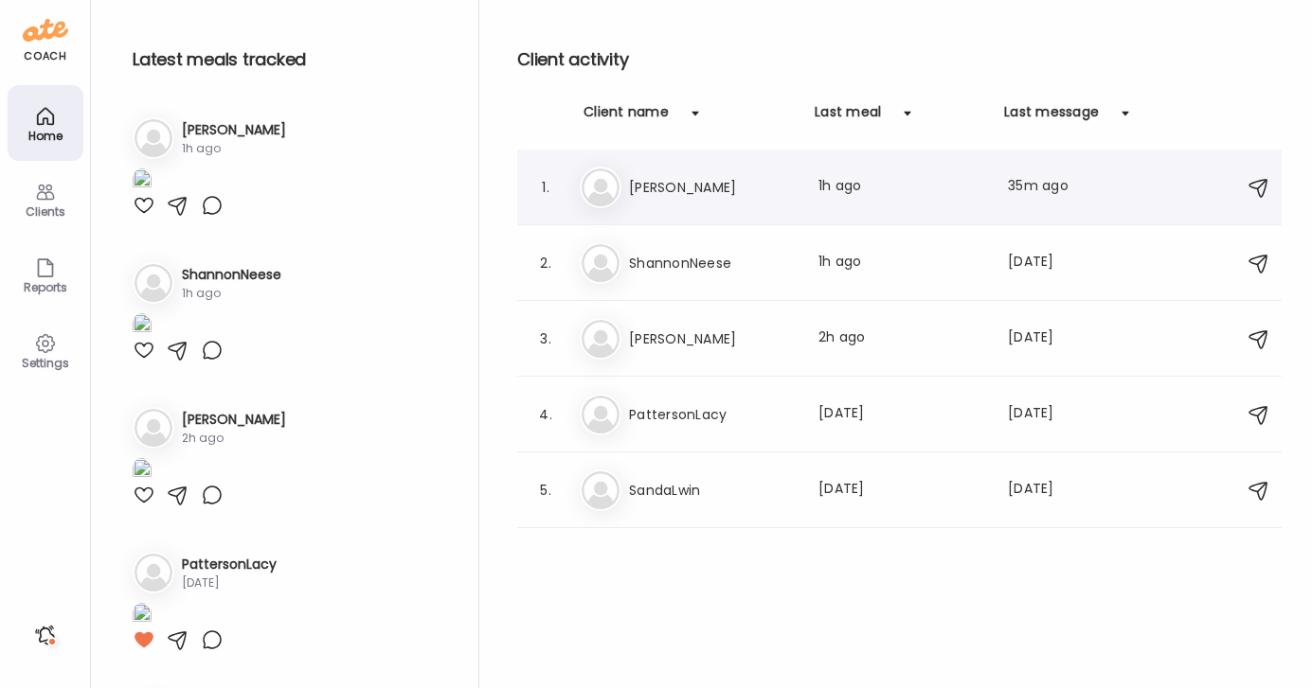  I want to click on img: images%2Fz7ZNKSwFXCTyQAfmCsBALgWRVi52%2FNJgrkiuZWpUrADnubiIT%2FTppsGf35H9PuQcuDNq85_1080, so click(142, 616).